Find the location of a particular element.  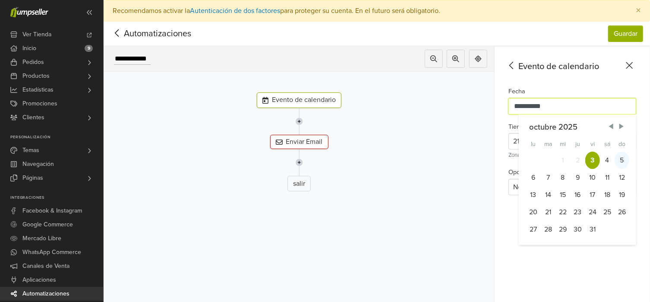

div: vie. 10 de oct. de 2025 is located at coordinates (593, 177).